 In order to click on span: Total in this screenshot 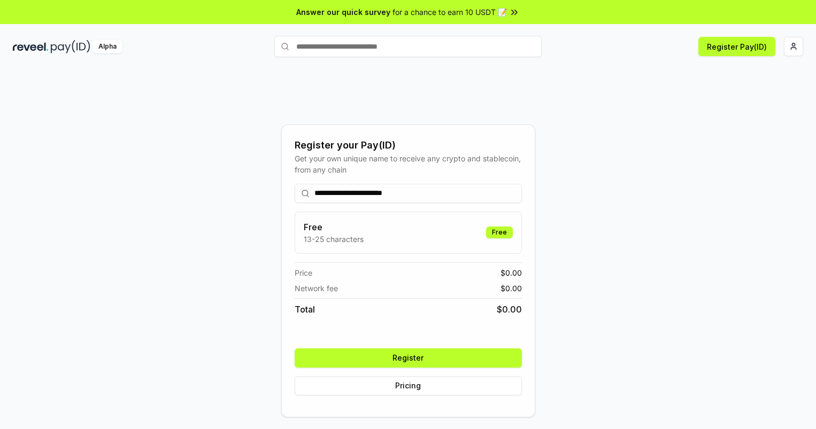, I will do `click(305, 310)`.